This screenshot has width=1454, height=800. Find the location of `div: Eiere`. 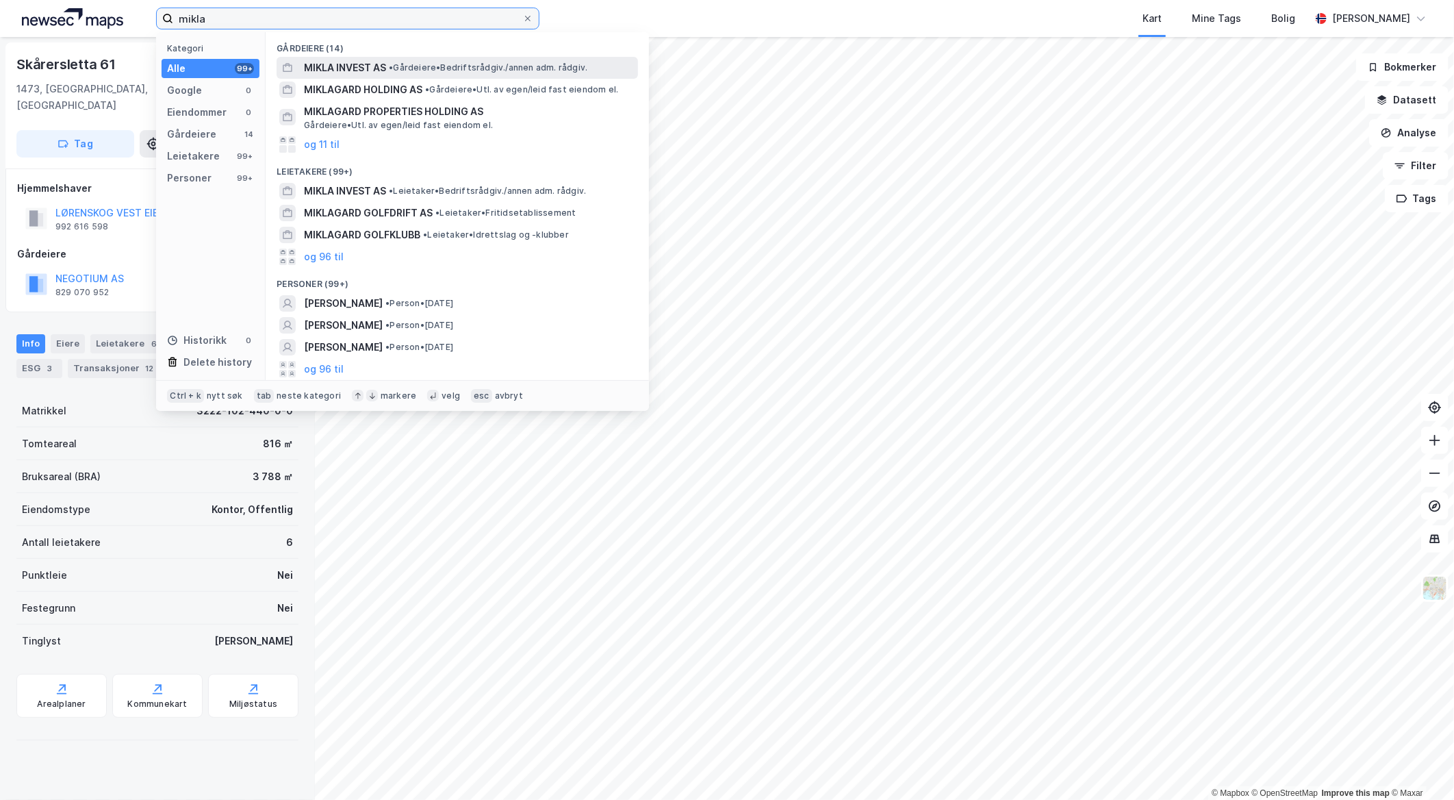

div: Eiere is located at coordinates (68, 344).